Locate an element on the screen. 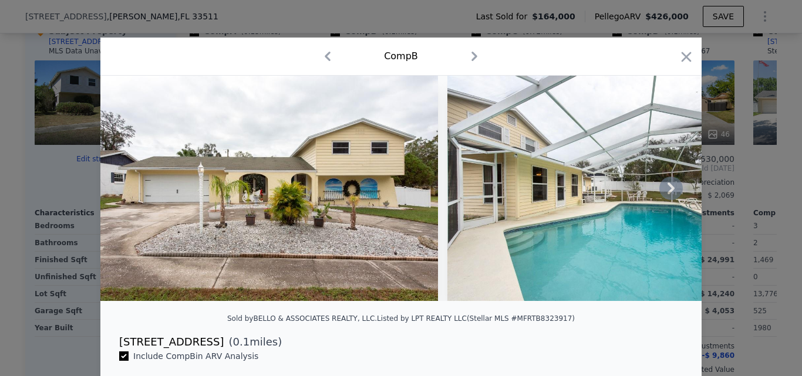  div: Sold by BELLO & ASSOCIATES REALTY, LLC . is located at coordinates (302, 319).